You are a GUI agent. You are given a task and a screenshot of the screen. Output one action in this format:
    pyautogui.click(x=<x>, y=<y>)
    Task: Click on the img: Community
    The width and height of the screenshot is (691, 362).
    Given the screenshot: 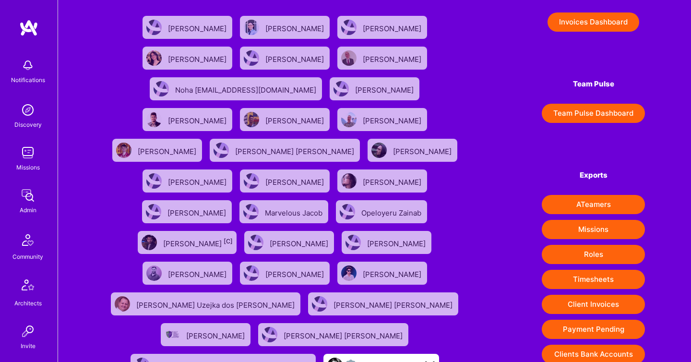 What is the action you would take?
    pyautogui.click(x=28, y=240)
    